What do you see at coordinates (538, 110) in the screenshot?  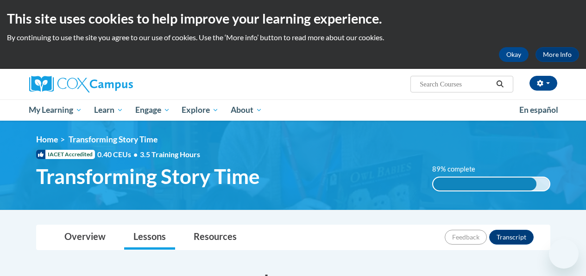 I see `a: En español` at bounding box center [538, 110].